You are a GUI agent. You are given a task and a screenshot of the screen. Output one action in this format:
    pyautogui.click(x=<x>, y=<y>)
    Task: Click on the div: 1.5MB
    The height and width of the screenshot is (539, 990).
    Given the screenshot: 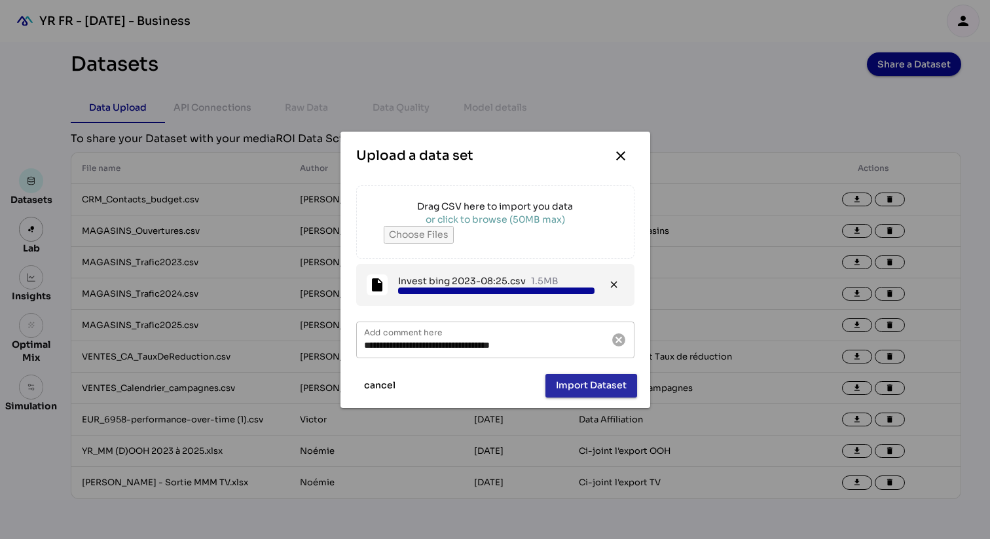 What is the action you would take?
    pyautogui.click(x=545, y=281)
    